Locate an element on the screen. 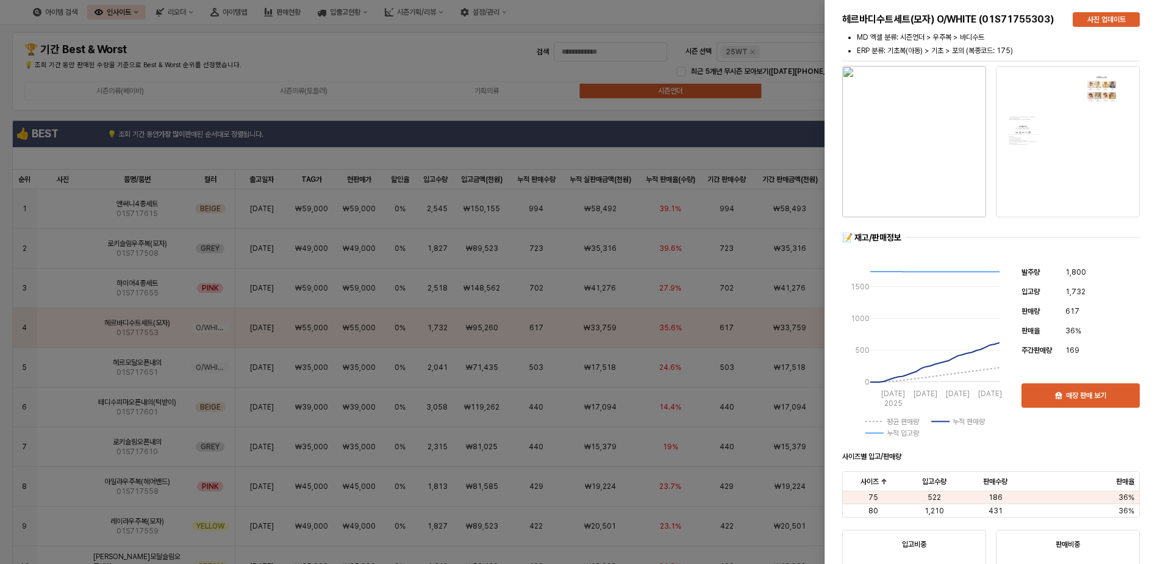  span: 522 is located at coordinates (935, 497).